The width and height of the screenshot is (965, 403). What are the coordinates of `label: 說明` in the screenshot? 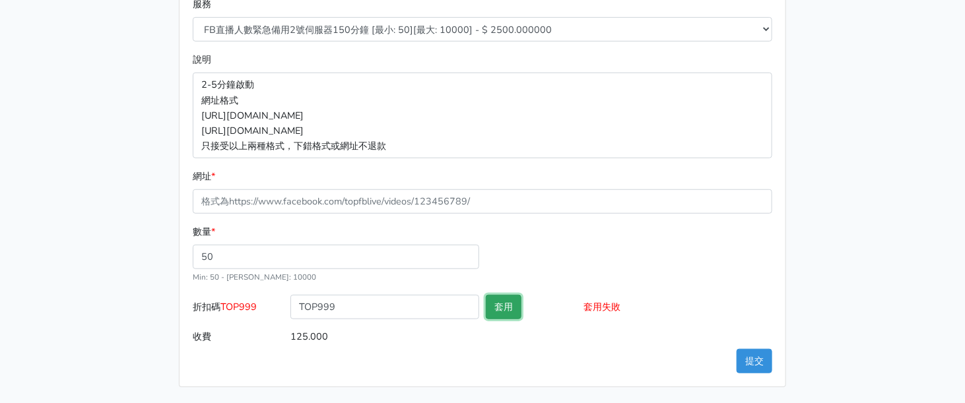 It's located at (202, 59).